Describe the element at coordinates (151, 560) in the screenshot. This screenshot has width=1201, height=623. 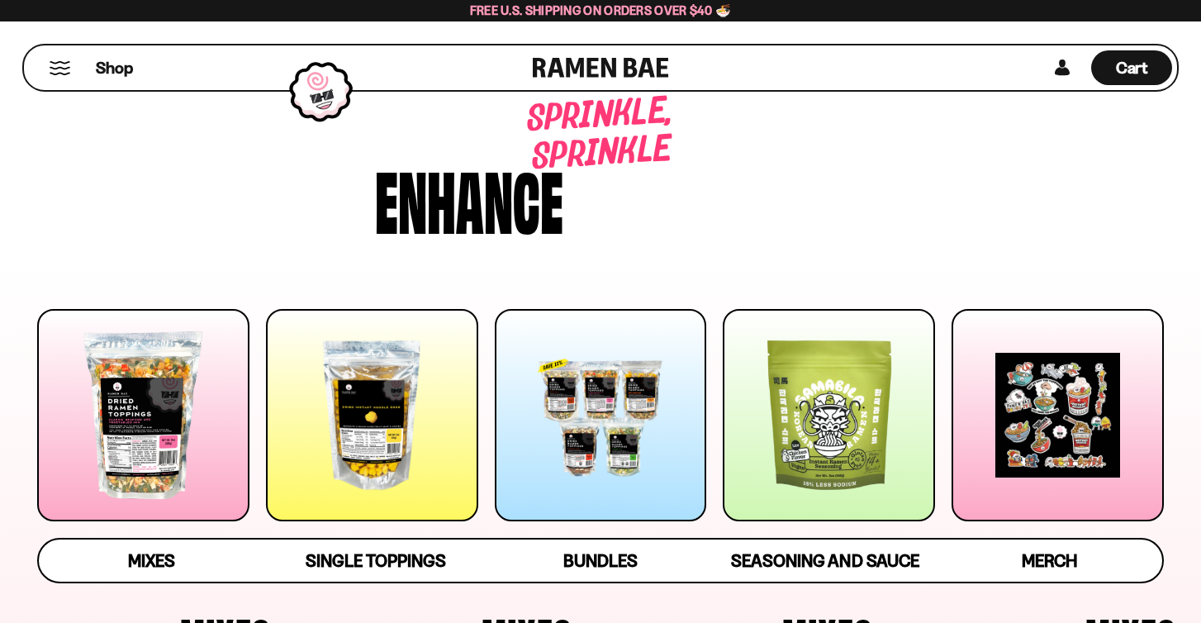
I see `a: Mixes` at that location.